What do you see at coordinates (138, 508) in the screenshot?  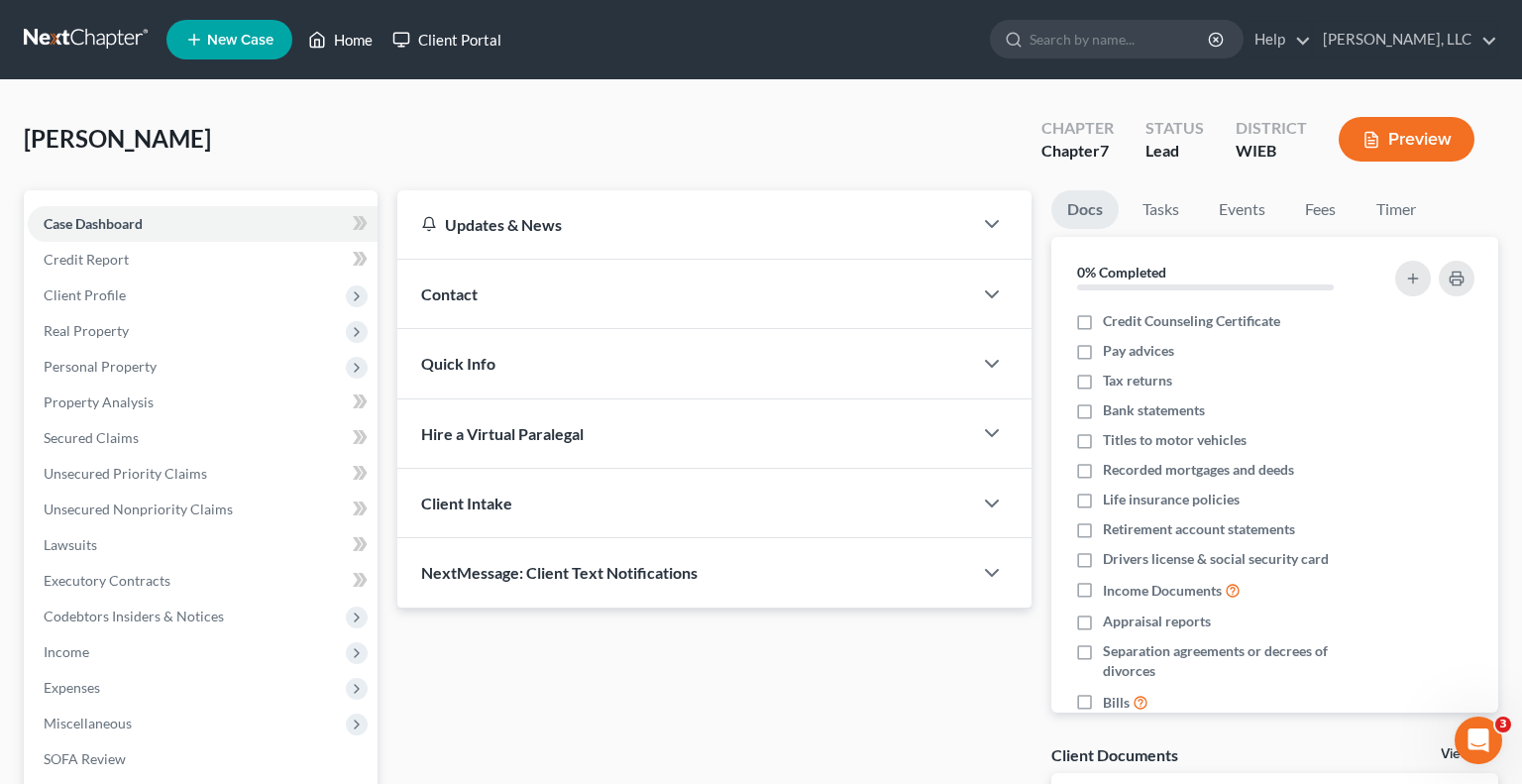 I see `span: Unsecured Nonpriority Claims` at bounding box center [138, 508].